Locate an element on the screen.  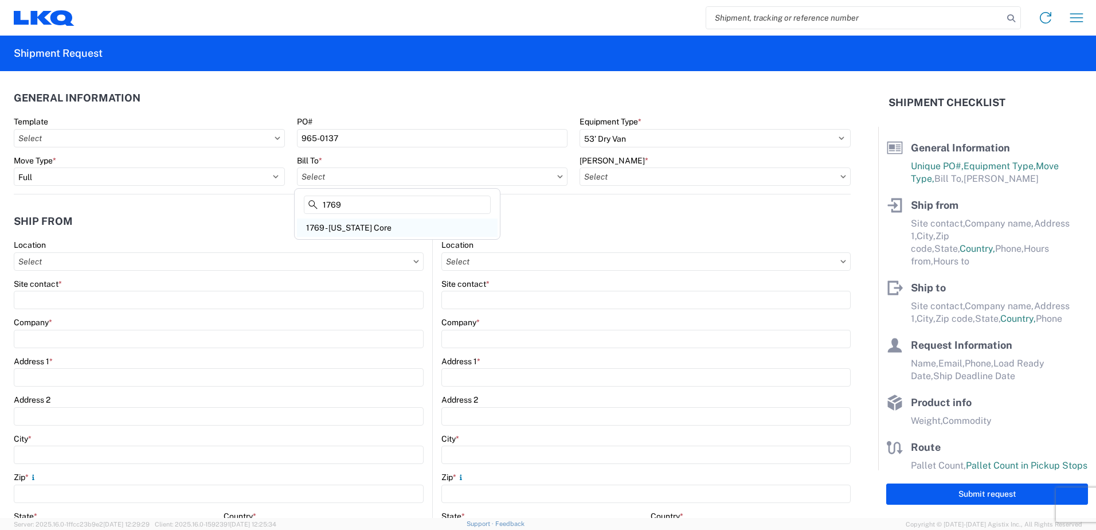
a: Feedback is located at coordinates (510, 524).